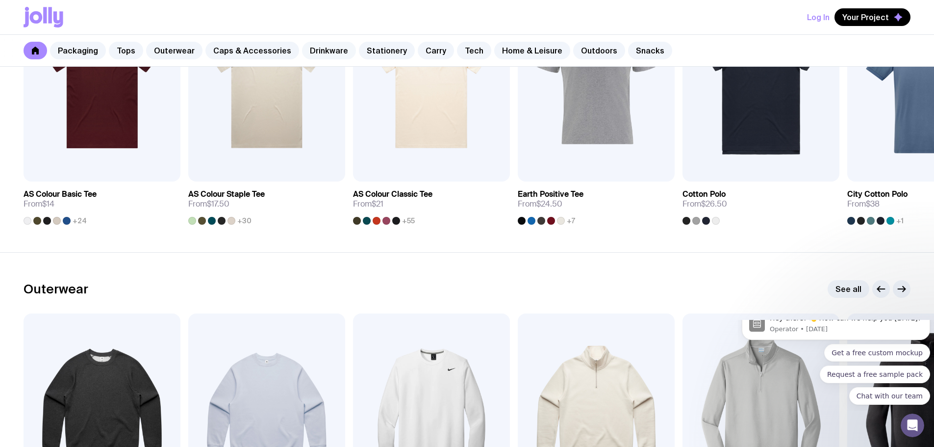  I want to click on a: Outdoors, so click(599, 50).